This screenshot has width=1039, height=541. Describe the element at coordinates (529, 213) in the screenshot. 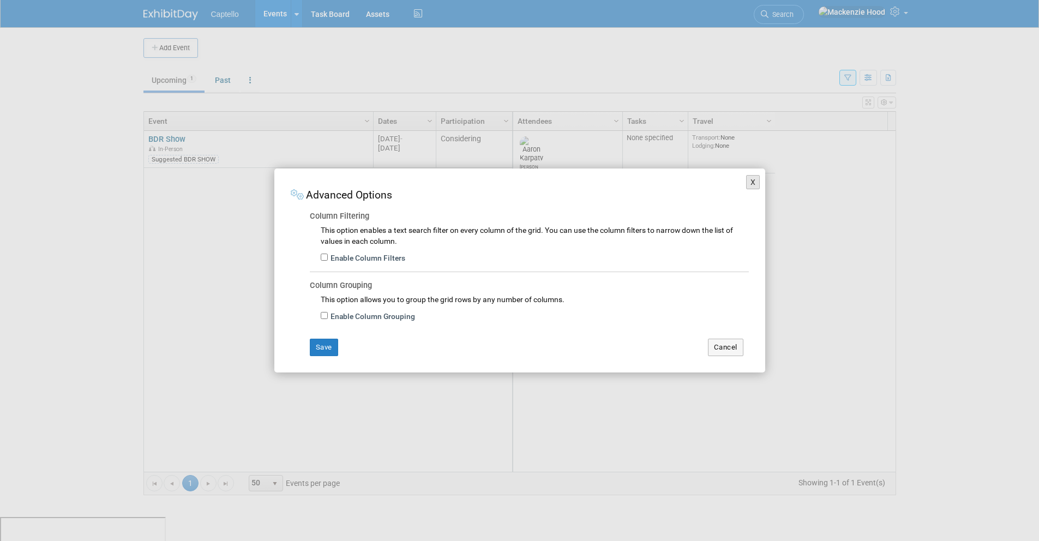

I see `div: Column Filtering` at that location.